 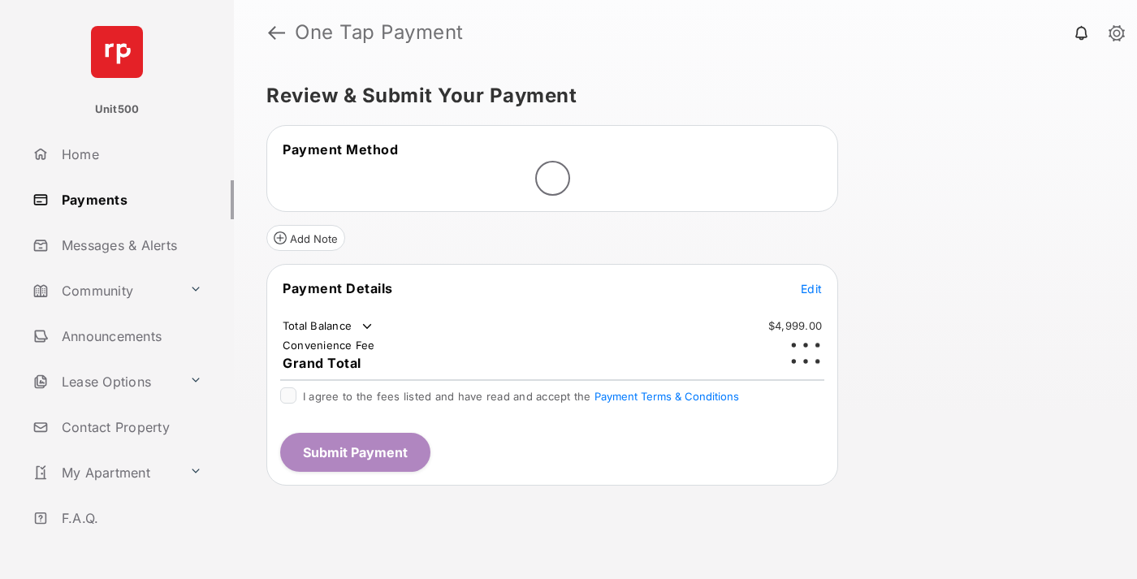 I want to click on a: F.A.Q., so click(x=130, y=518).